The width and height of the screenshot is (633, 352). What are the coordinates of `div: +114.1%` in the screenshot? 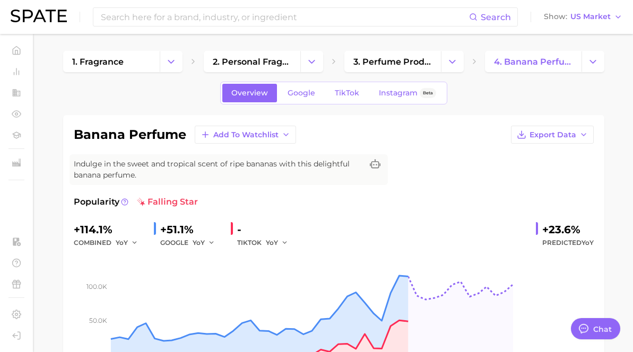 It's located at (109, 230).